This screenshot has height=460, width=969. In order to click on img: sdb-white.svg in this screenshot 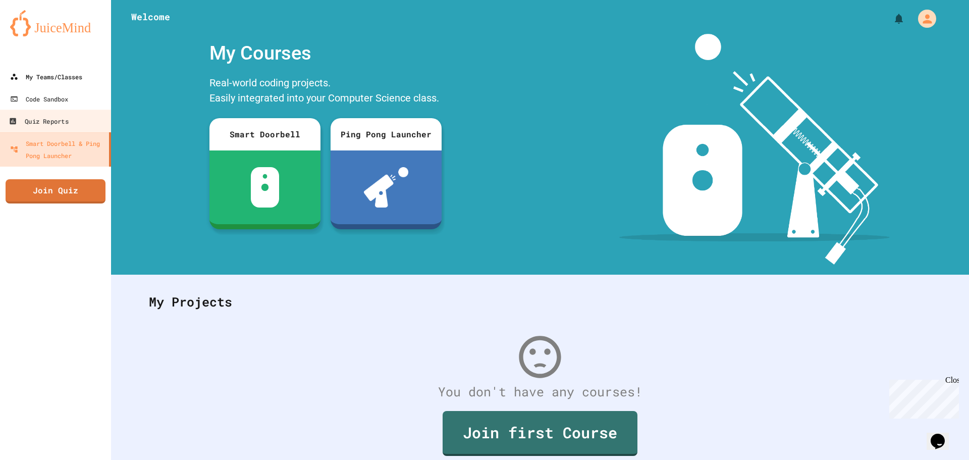, I will do `click(265, 187)`.